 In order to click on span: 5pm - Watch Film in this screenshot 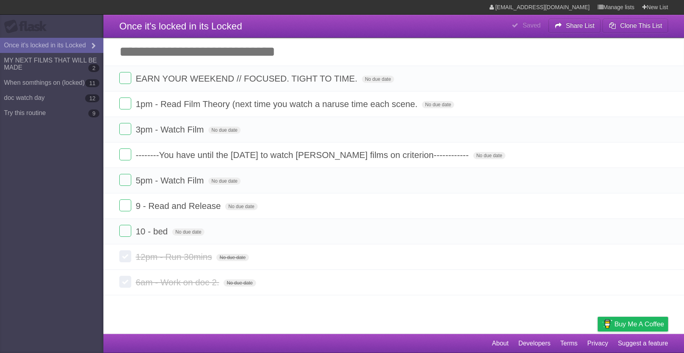, I will do `click(171, 180)`.